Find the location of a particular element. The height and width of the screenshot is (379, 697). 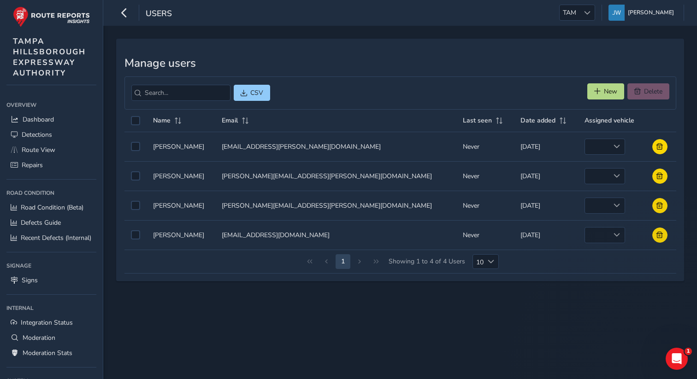

span: TAMPA HILLSBOROUGH EXPRESSWAY AUTHORITY is located at coordinates (49, 57).